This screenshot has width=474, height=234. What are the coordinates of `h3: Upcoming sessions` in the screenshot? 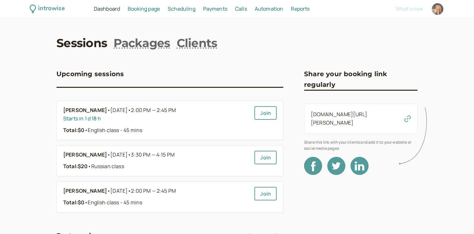 It's located at (90, 74).